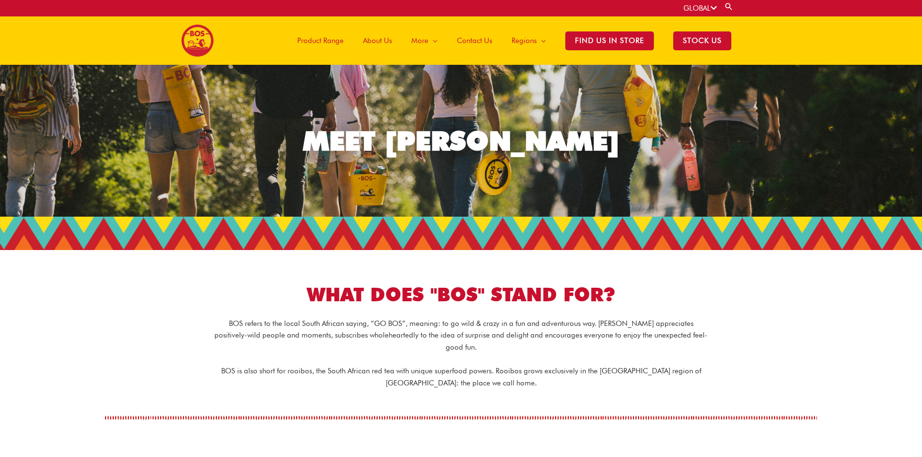 The width and height of the screenshot is (922, 457). Describe the element at coordinates (320, 41) in the screenshot. I see `a: Product Range` at that location.